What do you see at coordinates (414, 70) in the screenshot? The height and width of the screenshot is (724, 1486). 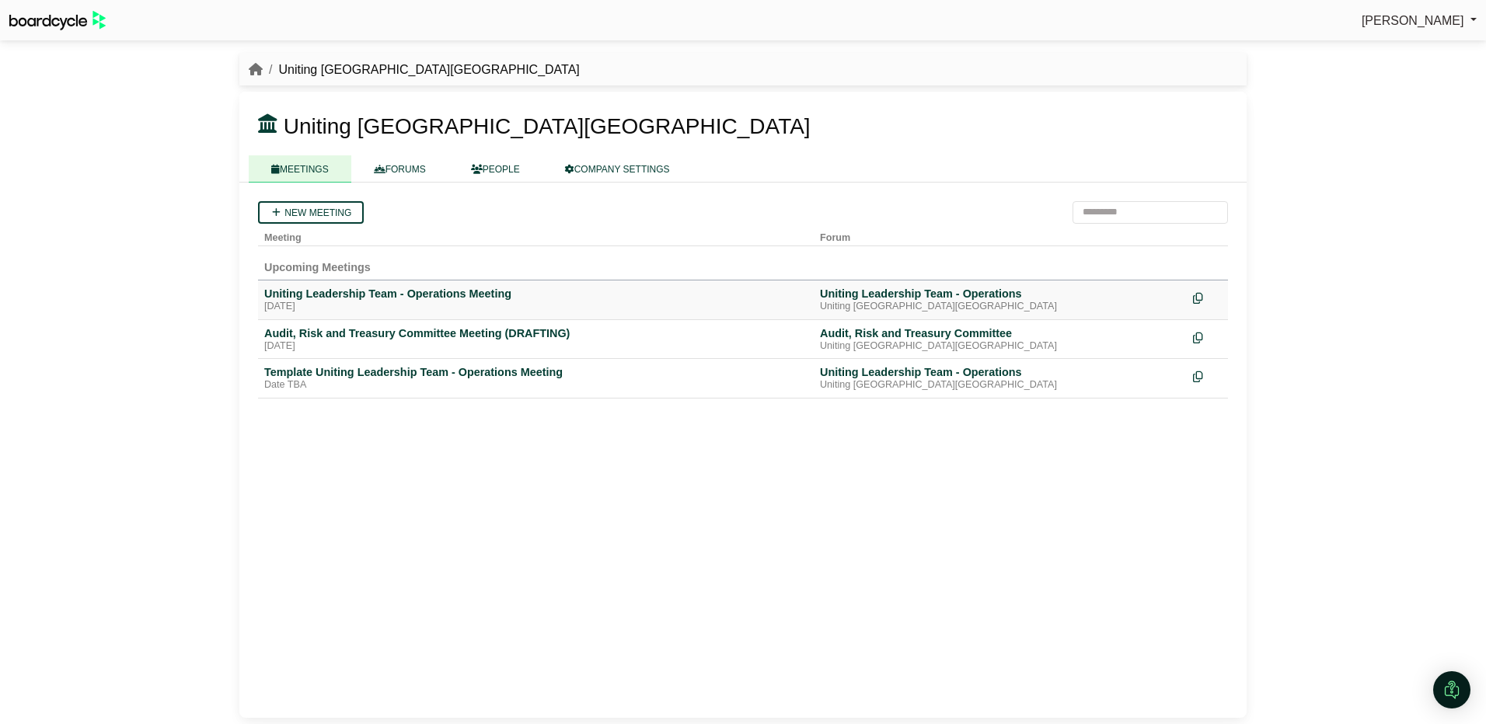 I see `nav: breadcrumb` at bounding box center [414, 70].